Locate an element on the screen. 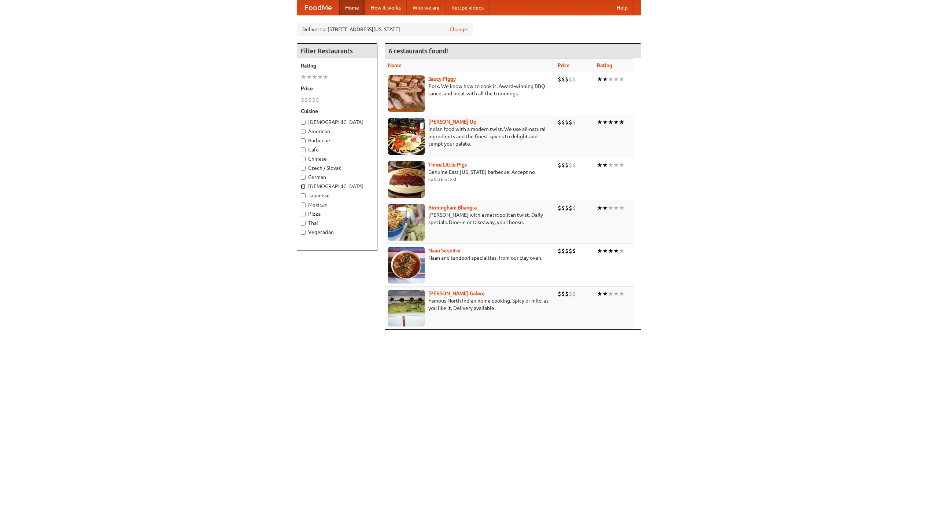  input: Vegetarian is located at coordinates (303, 232).